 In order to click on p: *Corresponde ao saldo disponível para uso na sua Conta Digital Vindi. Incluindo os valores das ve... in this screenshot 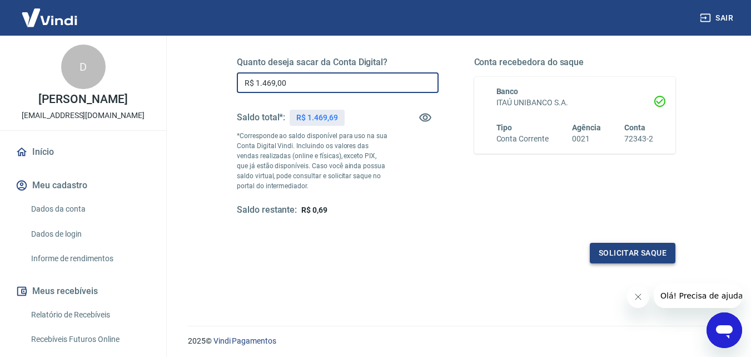, I will do `click(313, 161)`.